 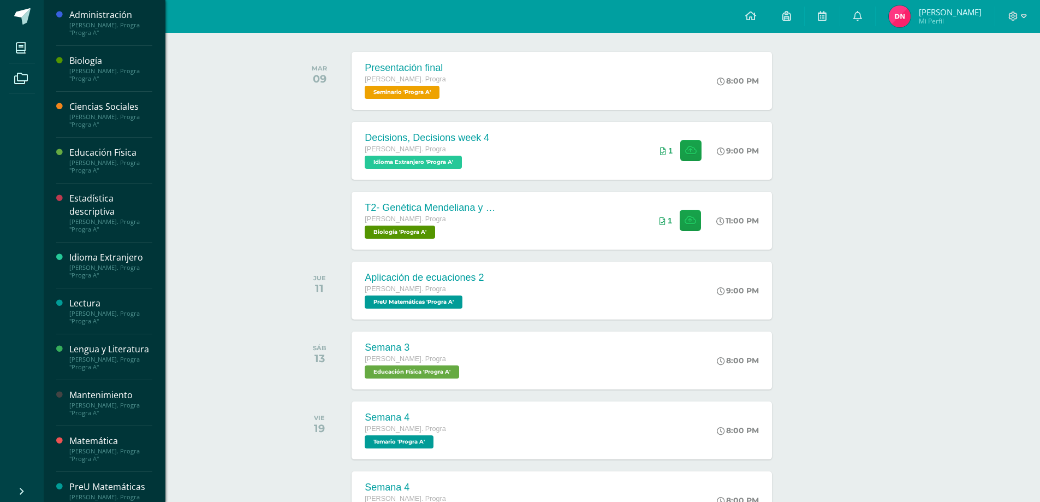 What do you see at coordinates (950, 21) in the screenshot?
I see `span: Mi Perfil` at bounding box center [950, 21].